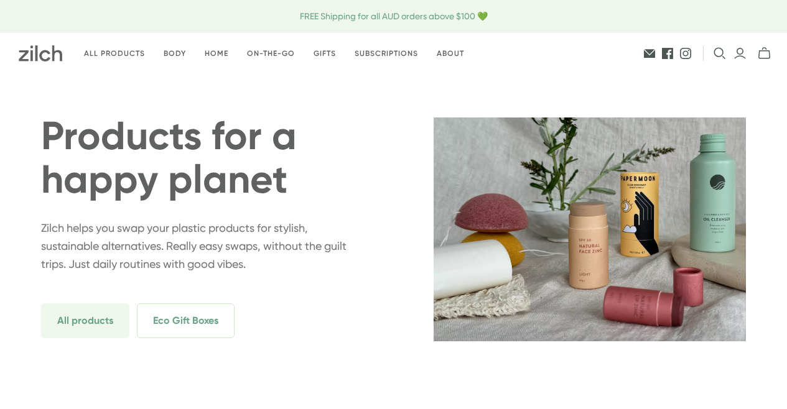 This screenshot has height=409, width=787. I want to click on a: About, so click(450, 53).